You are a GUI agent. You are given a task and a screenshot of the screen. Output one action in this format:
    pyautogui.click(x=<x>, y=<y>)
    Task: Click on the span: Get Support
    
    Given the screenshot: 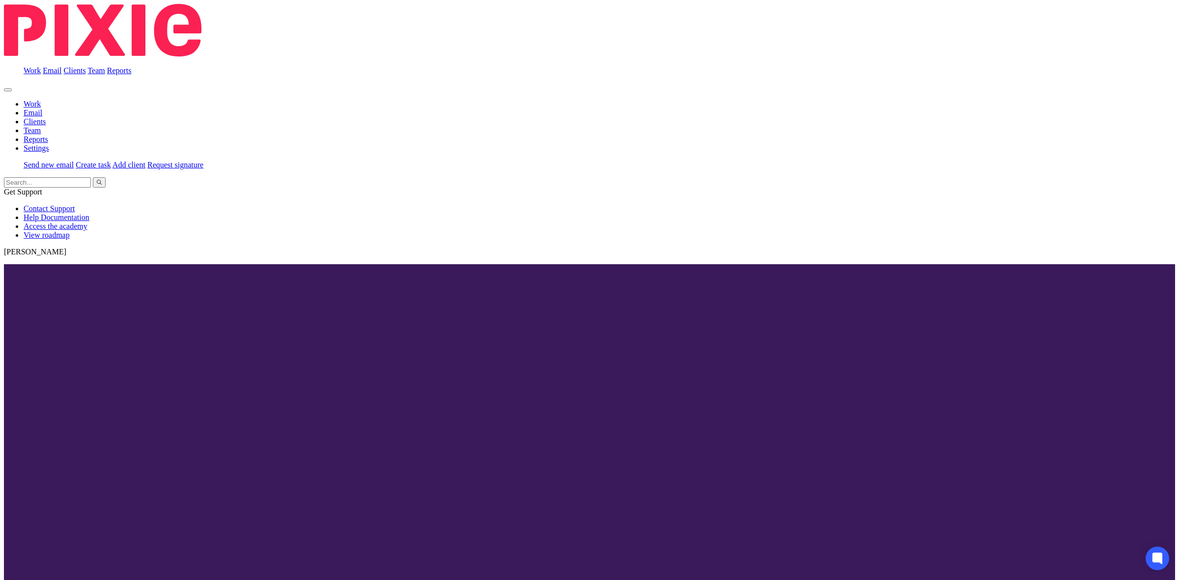 What is the action you would take?
    pyautogui.click(x=23, y=192)
    